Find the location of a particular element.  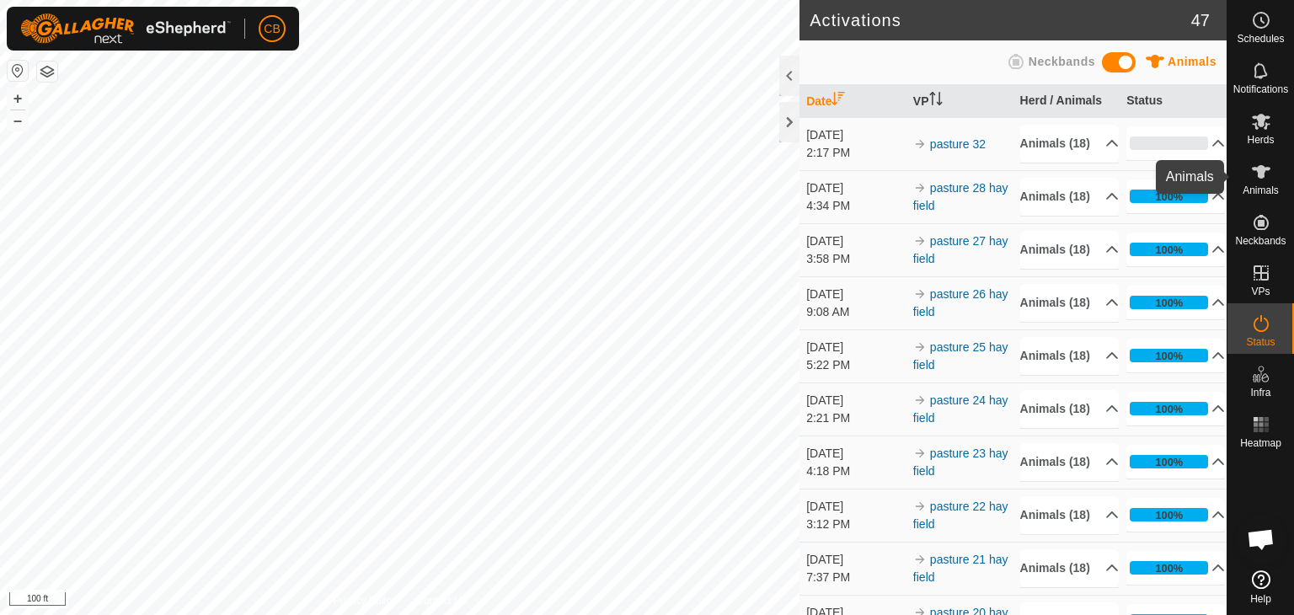

span: Heatmap is located at coordinates (1261, 443).